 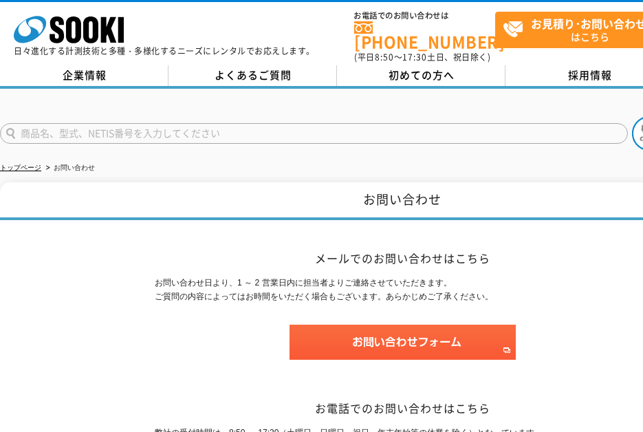 What do you see at coordinates (402, 352) in the screenshot?
I see `a: お問い合わせフォーム` at bounding box center [402, 352].